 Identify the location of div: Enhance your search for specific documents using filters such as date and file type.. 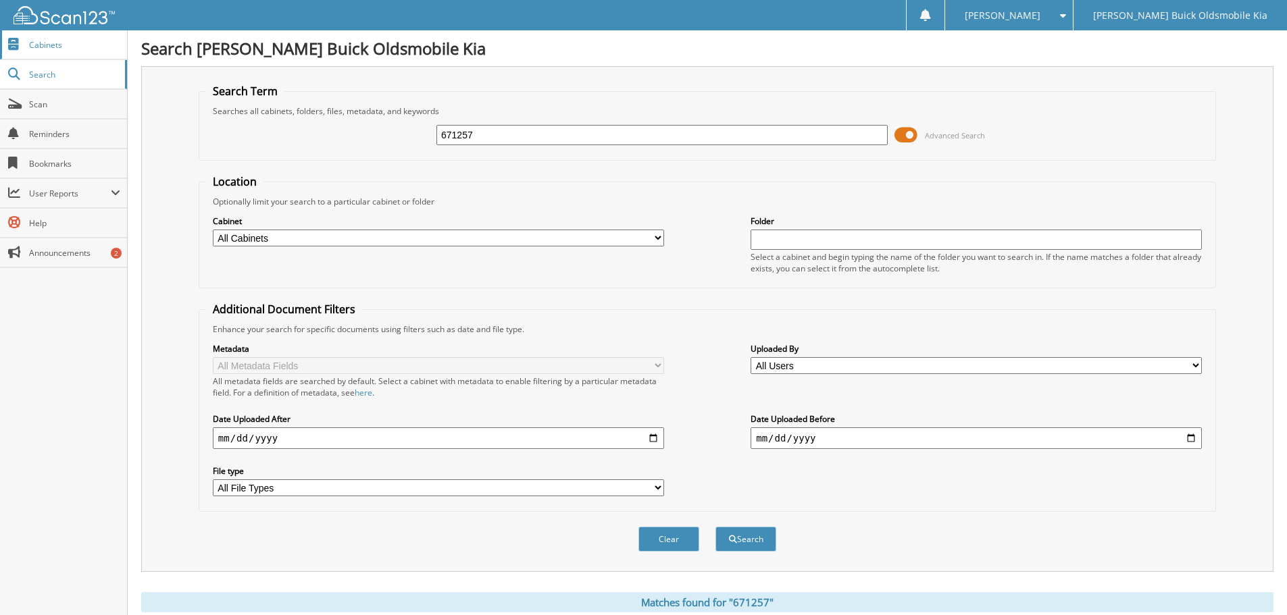
(707, 329).